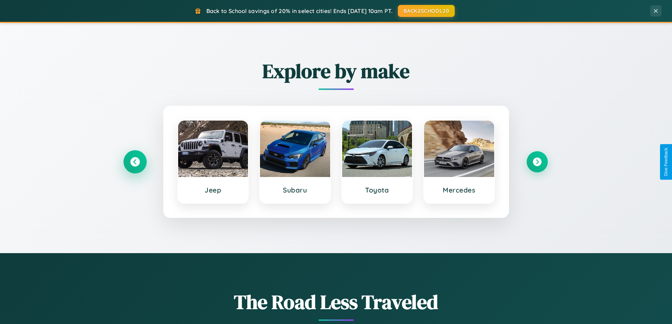  Describe the element at coordinates (426, 11) in the screenshot. I see `button: BACK2SCHOOL20` at that location.